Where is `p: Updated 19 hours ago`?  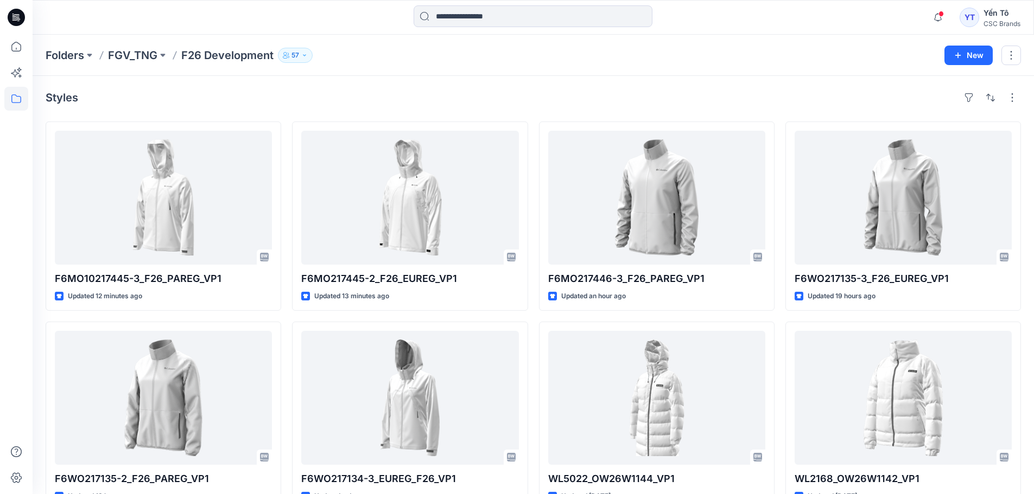 p: Updated 19 hours ago is located at coordinates (841, 296).